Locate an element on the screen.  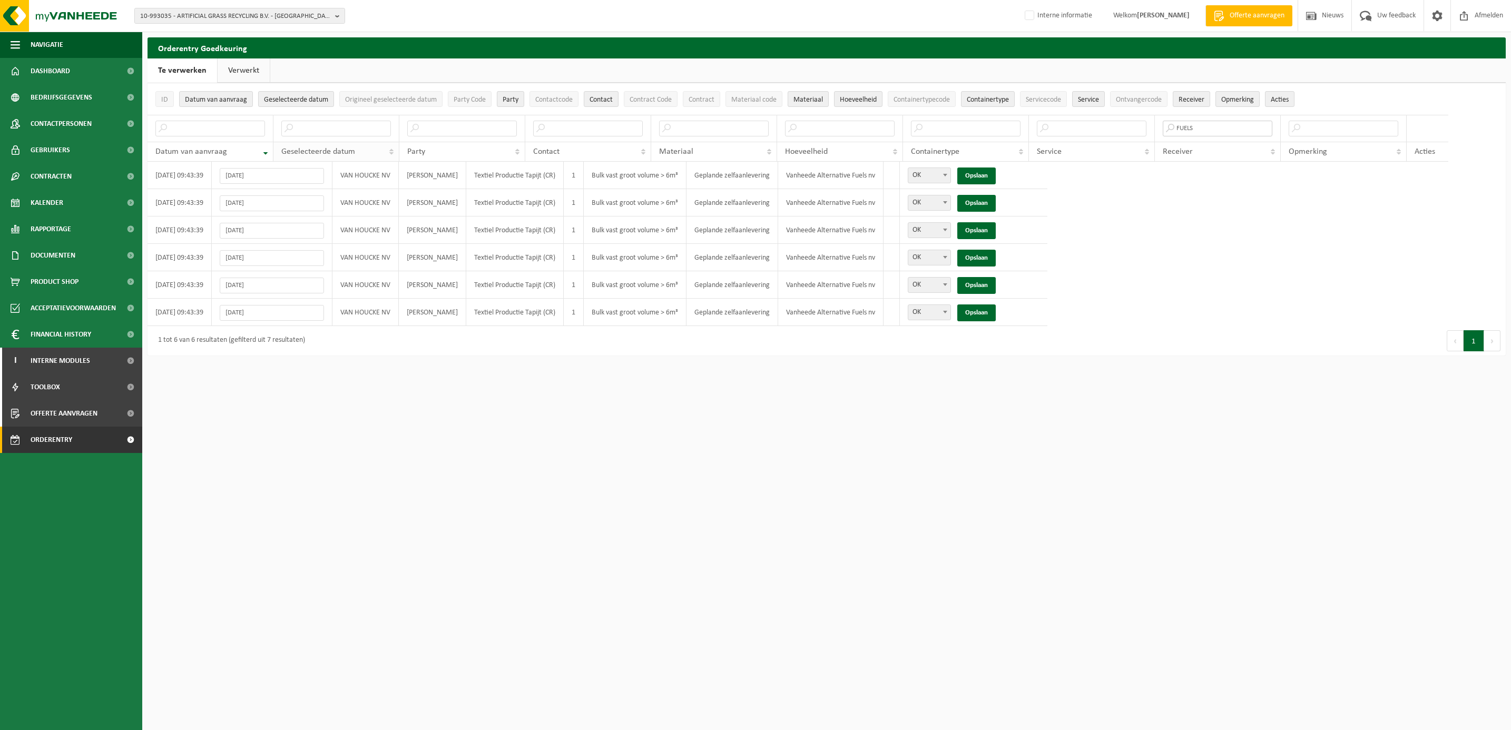
span: Offerte aanvragen is located at coordinates (64, 413).